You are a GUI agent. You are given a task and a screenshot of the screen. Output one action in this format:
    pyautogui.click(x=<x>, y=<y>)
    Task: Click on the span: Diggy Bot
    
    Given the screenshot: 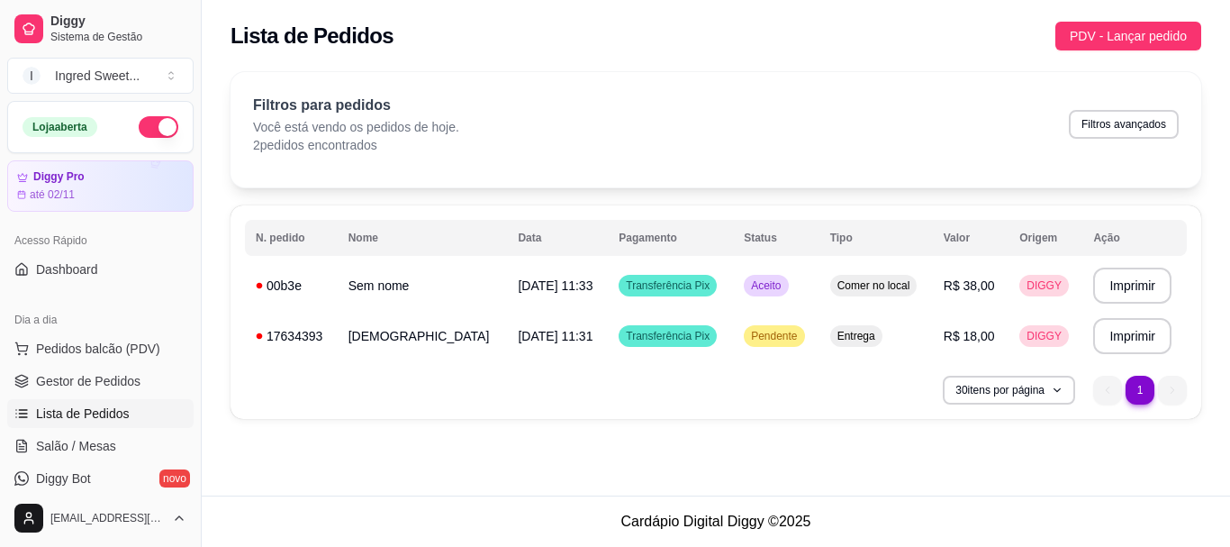 What is the action you would take?
    pyautogui.click(x=63, y=478)
    